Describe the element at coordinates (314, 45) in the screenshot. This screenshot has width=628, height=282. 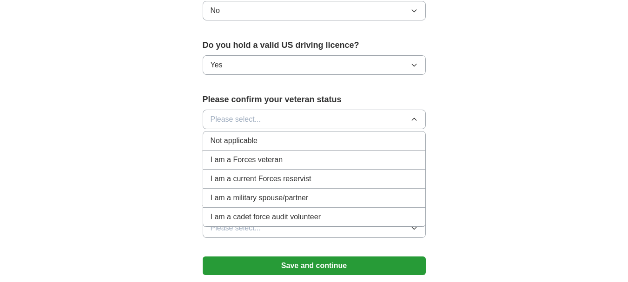
I see `label: Do you hold a valid US driving licence?` at that location.